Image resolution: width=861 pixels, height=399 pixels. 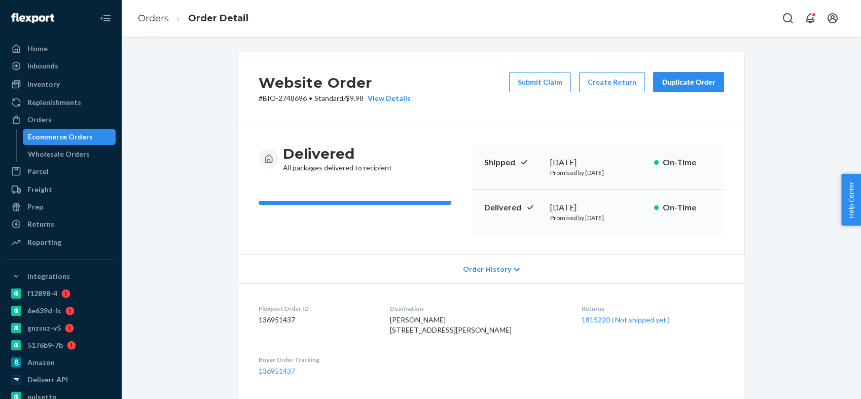 I want to click on div: Deliverr API, so click(x=48, y=380).